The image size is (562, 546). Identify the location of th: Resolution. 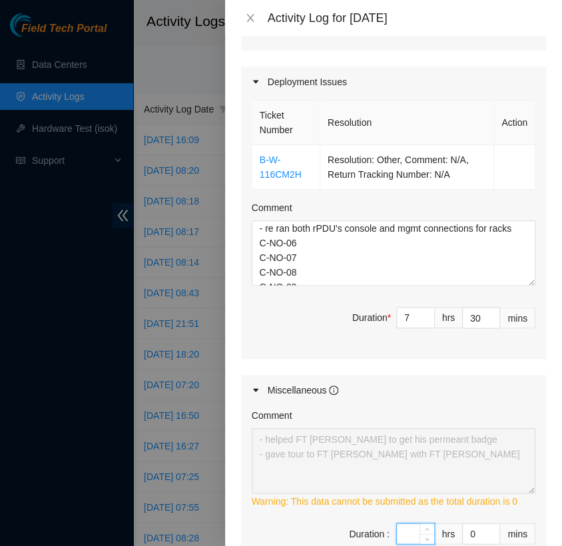
(407, 122).